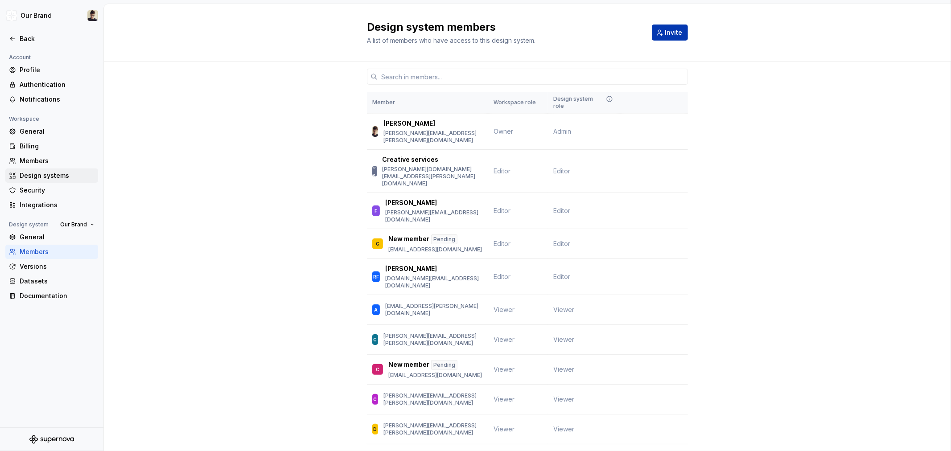 The height and width of the screenshot is (451, 951). I want to click on div: Billing, so click(57, 146).